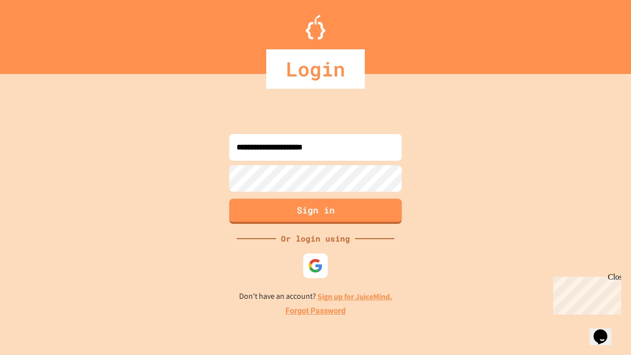 This screenshot has width=631, height=355. I want to click on div: Or login using, so click(315, 239).